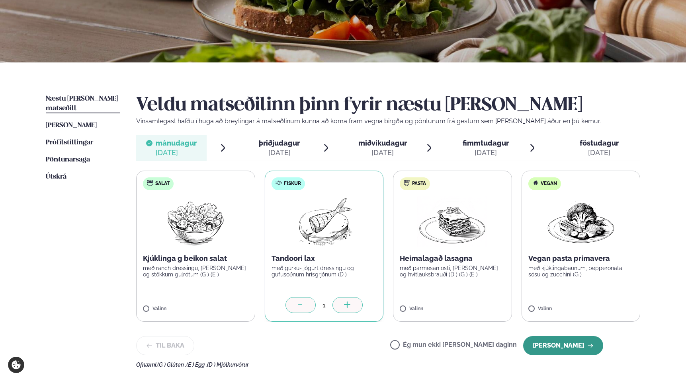 Image resolution: width=686 pixels, height=381 pixels. I want to click on a: Pöntunarsaga, so click(68, 160).